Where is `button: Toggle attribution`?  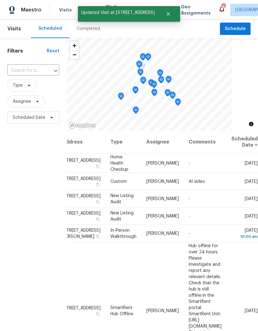
button: Toggle attribution is located at coordinates (251, 124).